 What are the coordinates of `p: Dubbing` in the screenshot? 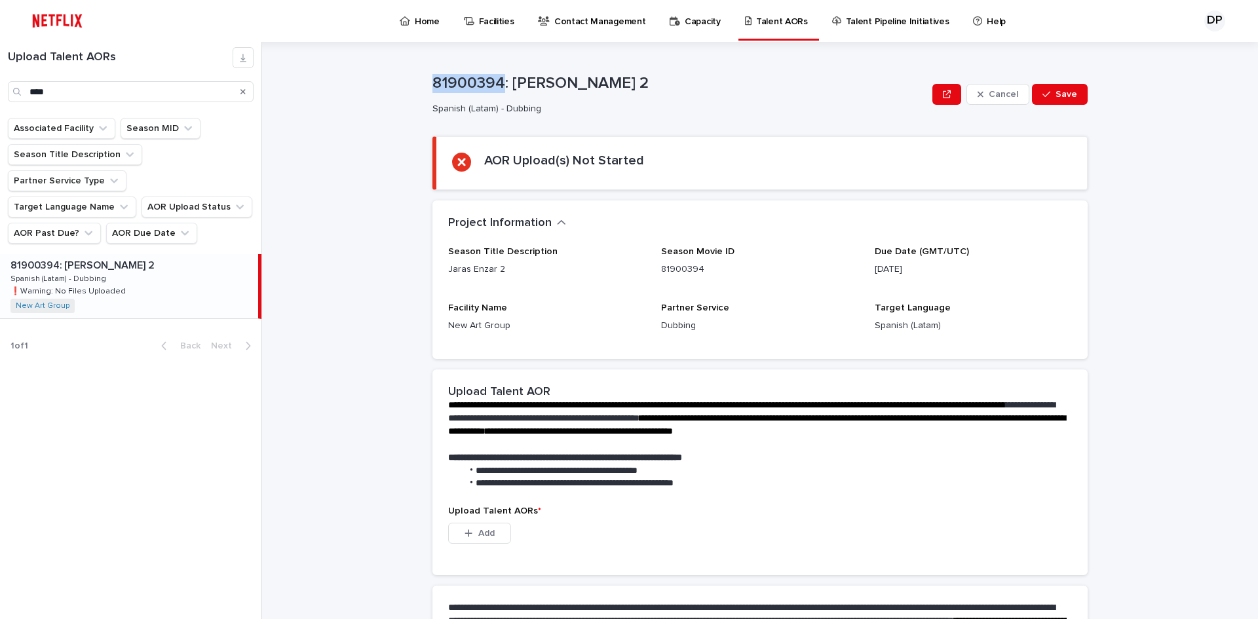 It's located at (760, 326).